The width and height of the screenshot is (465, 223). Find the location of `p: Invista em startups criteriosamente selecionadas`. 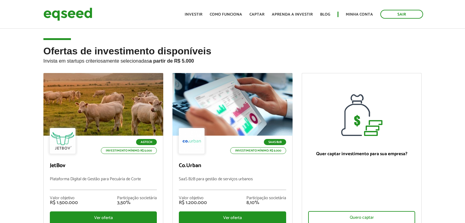

p: Invista em startups criteriosamente selecionadas is located at coordinates (233, 60).